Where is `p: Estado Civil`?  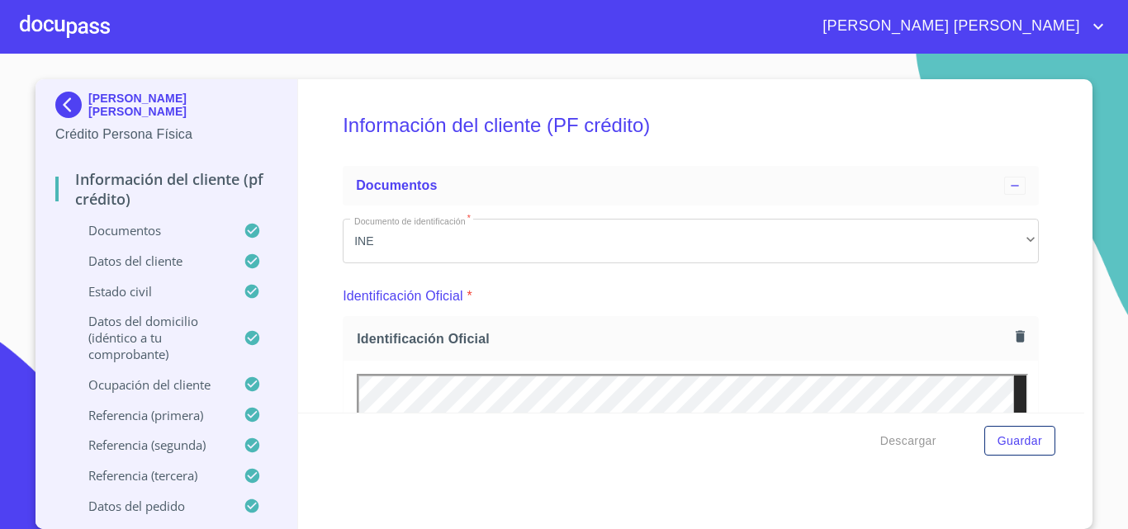
p: Estado Civil is located at coordinates (149, 291).